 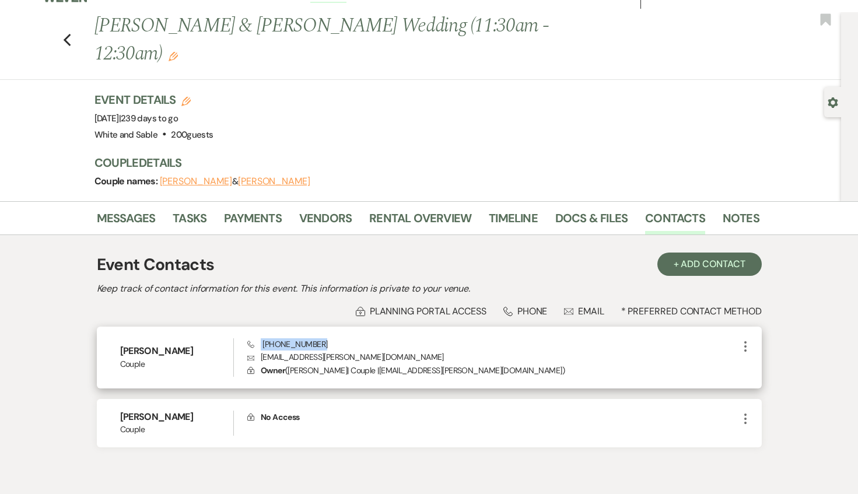 What do you see at coordinates (192, 135) in the screenshot?
I see `span: 200 guests` at bounding box center [192, 135].